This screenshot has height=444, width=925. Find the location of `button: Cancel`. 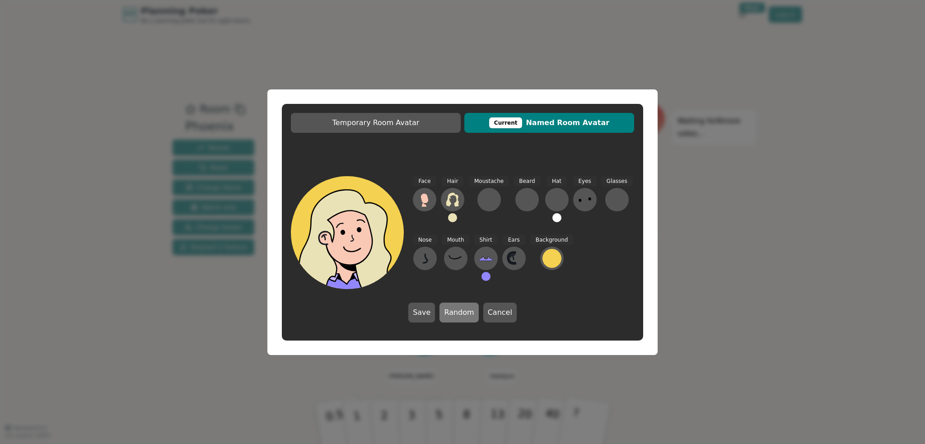

button: Cancel is located at coordinates (500, 313).